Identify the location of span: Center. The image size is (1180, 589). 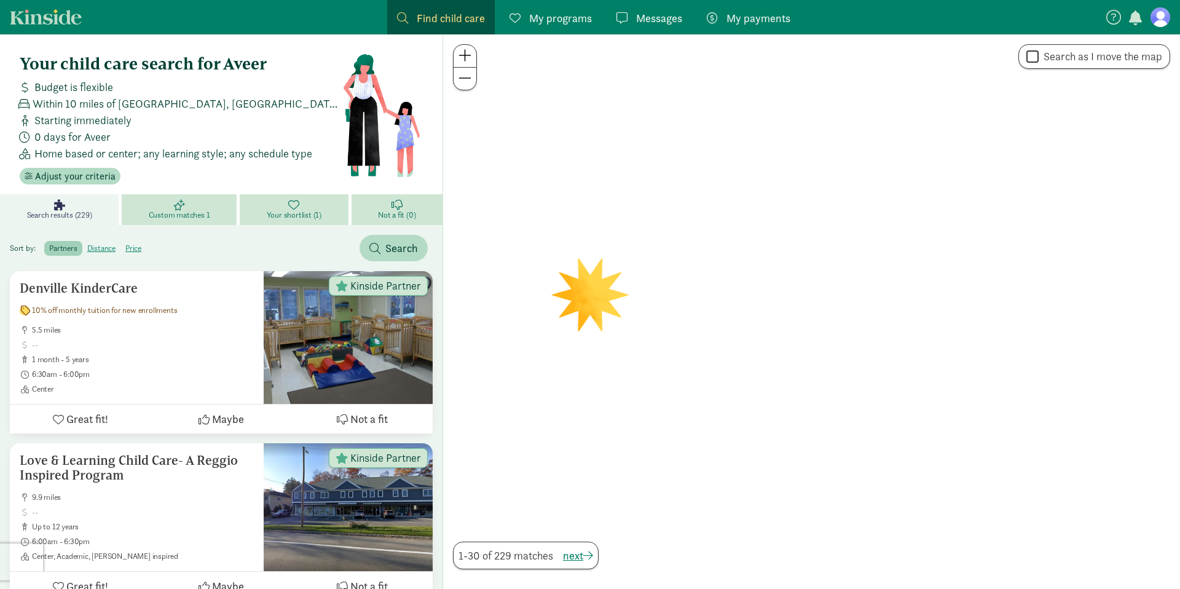
(143, 389).